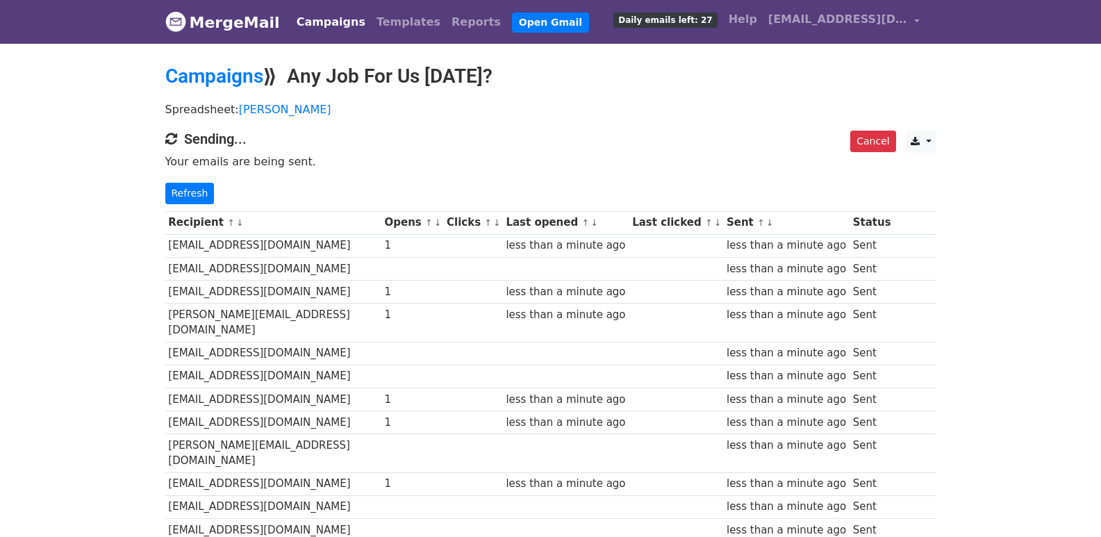 The width and height of the screenshot is (1101, 537). Describe the element at coordinates (408, 22) in the screenshot. I see `a: Templates` at that location.